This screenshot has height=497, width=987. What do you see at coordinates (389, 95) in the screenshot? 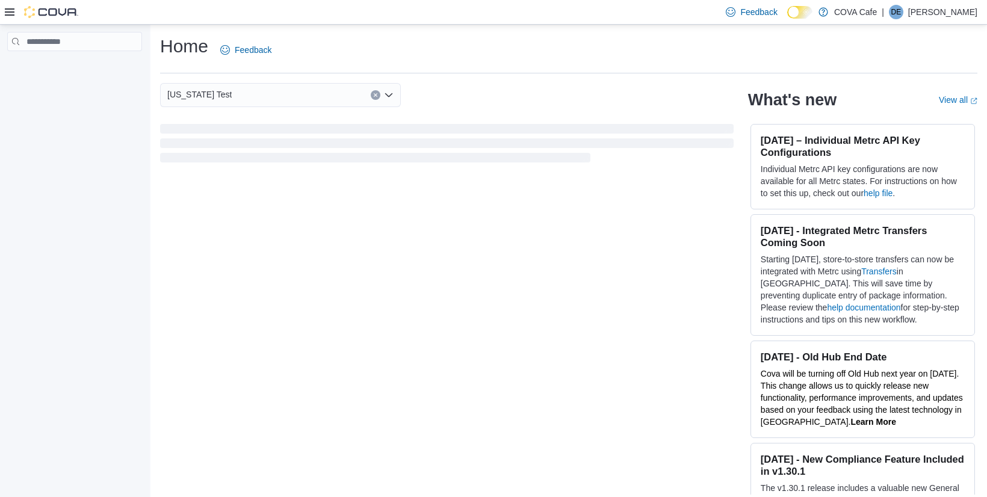
I see `button: Open list of options` at bounding box center [389, 95].